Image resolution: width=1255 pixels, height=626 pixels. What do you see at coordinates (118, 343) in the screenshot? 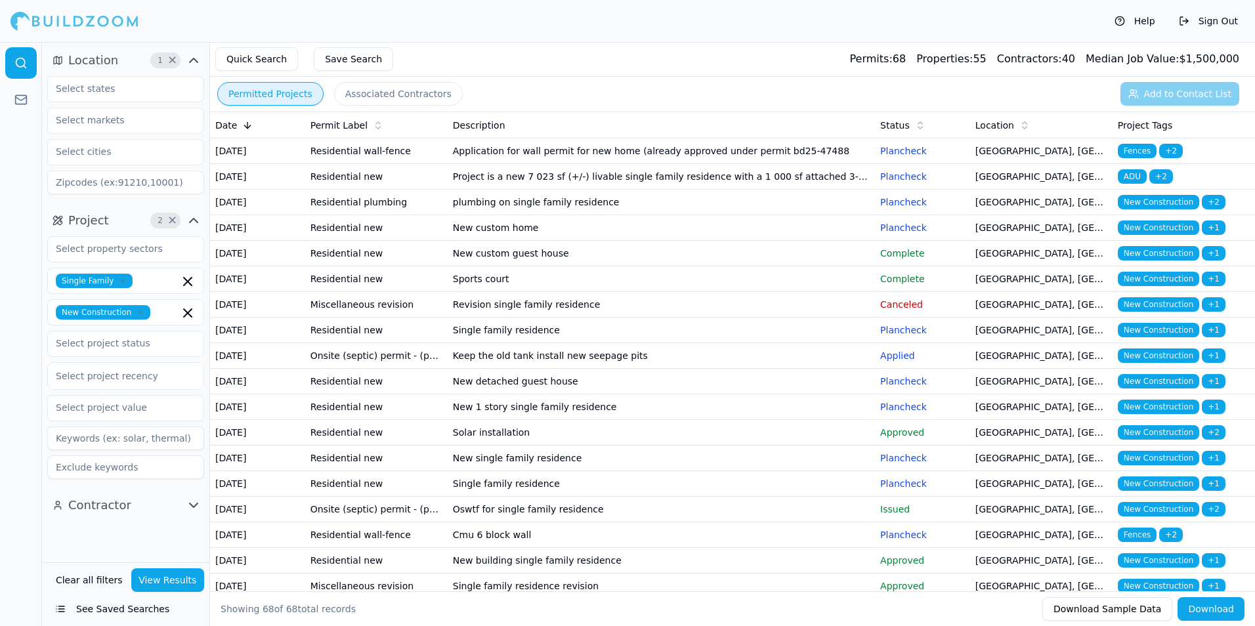
I see `input: Select project status` at bounding box center [118, 343].